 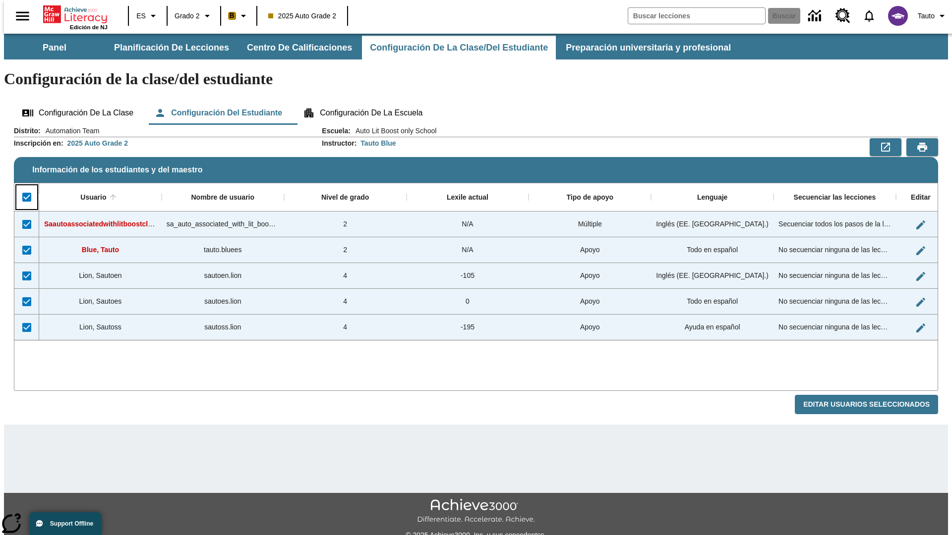 I want to click on button: Lenguaje: ES, Selecciona un idioma, so click(x=148, y=16).